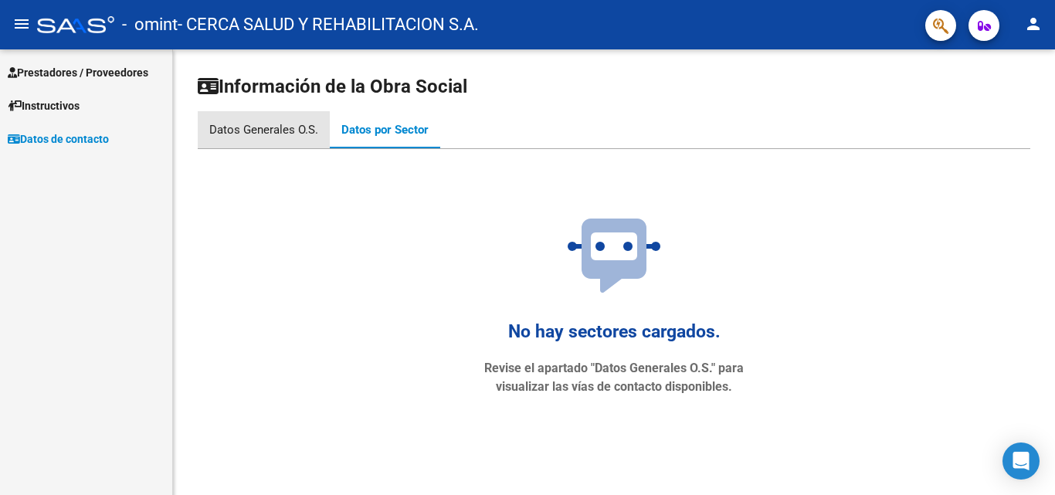 The image size is (1055, 495). I want to click on div: Datos por Sector, so click(385, 130).